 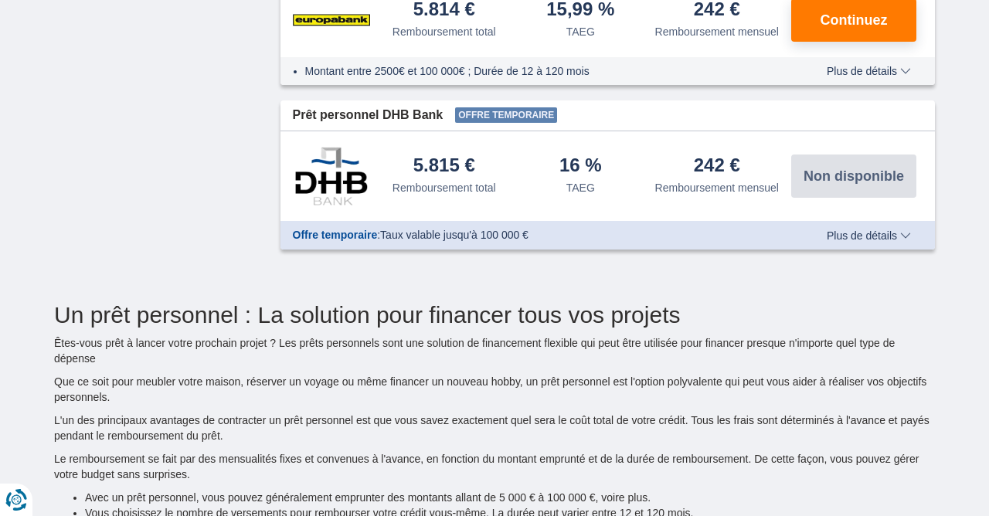 I want to click on img: pret personnel Europabank, so click(x=331, y=20).